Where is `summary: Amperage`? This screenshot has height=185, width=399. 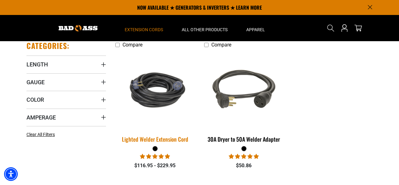 summary: Amperage is located at coordinates (66, 117).